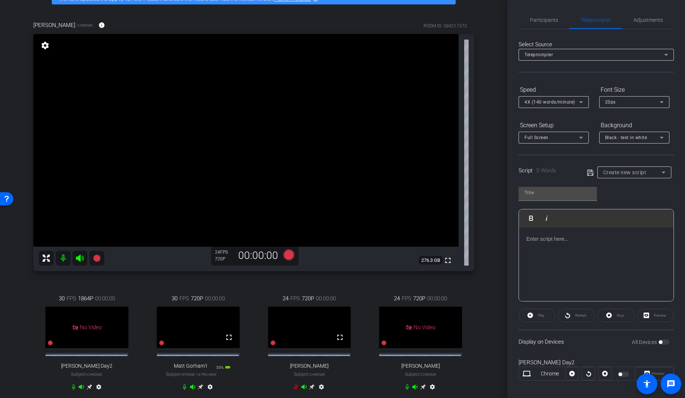 This screenshot has height=398, width=685. I want to click on span: 276.3 GB, so click(430, 260).